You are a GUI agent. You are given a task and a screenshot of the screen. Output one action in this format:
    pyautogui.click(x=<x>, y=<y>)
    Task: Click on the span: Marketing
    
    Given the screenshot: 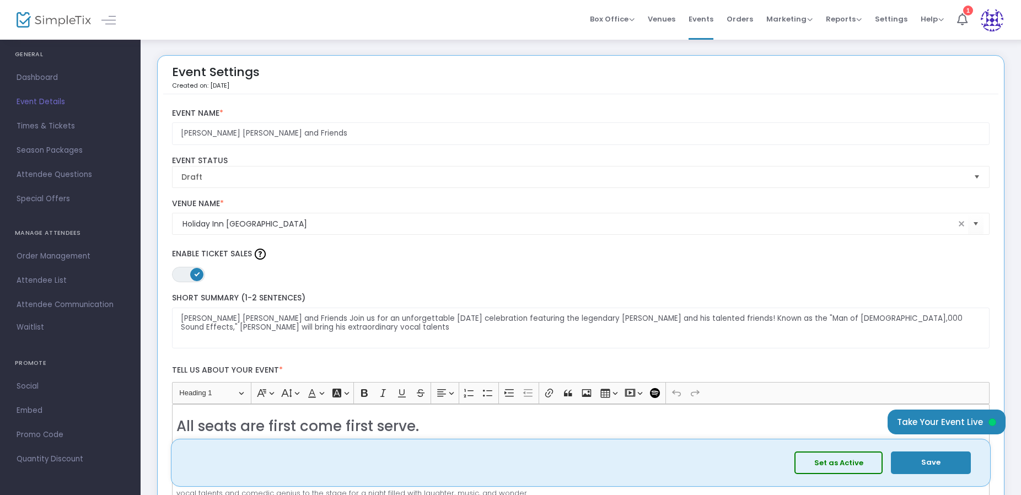 What is the action you would take?
    pyautogui.click(x=789, y=19)
    